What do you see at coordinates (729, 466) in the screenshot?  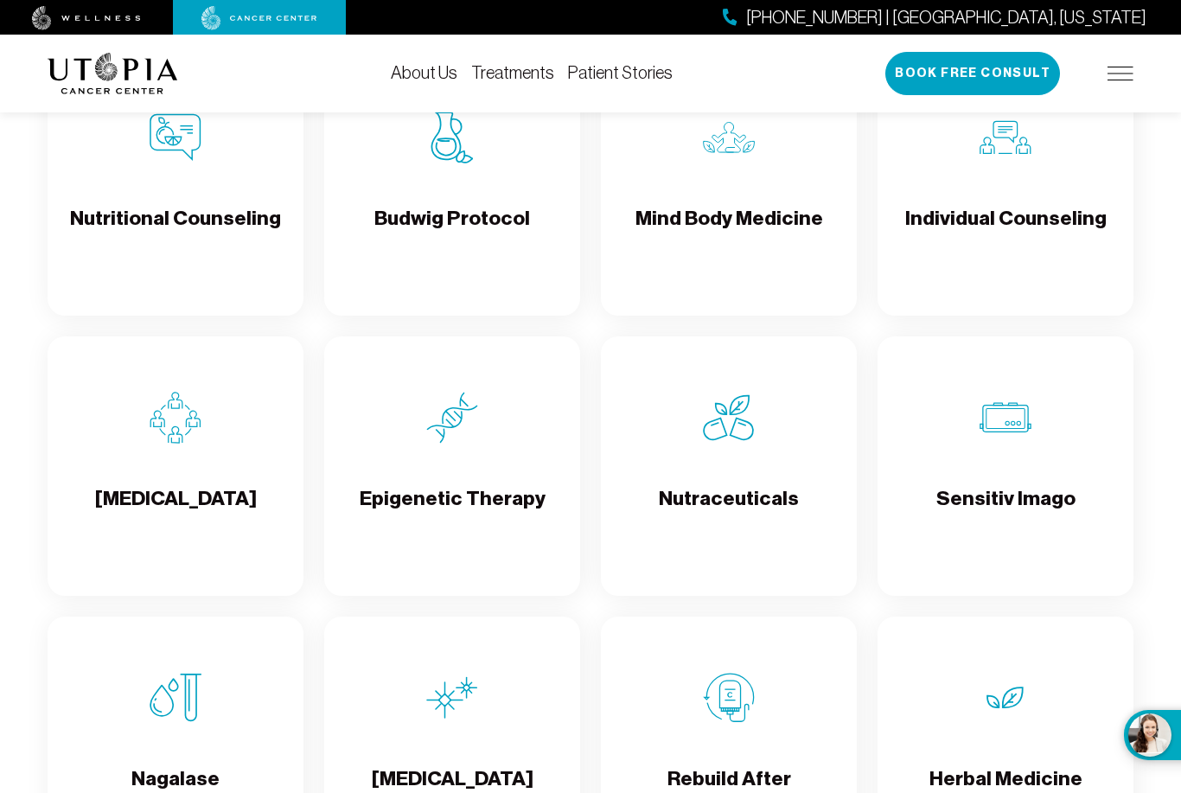 I see `a: NutraceuticalsNutraceuticals` at bounding box center [729, 466].